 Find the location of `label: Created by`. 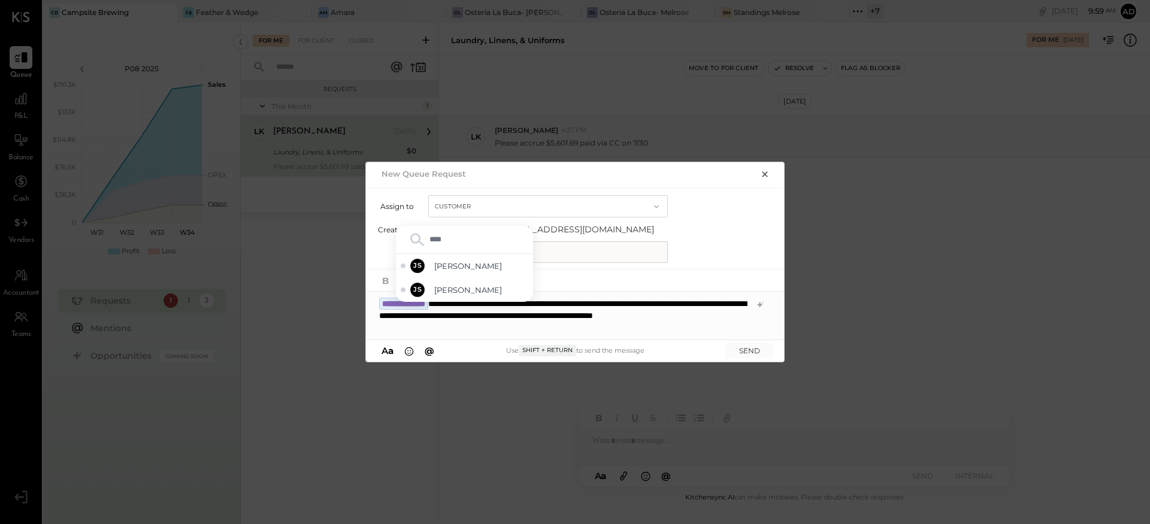

label: Created by is located at coordinates (398, 229).